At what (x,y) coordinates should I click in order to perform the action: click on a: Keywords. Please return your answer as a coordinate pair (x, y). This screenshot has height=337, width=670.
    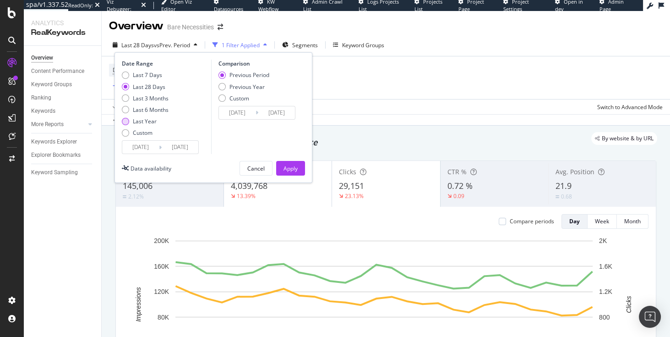
    Looking at the image, I should click on (63, 111).